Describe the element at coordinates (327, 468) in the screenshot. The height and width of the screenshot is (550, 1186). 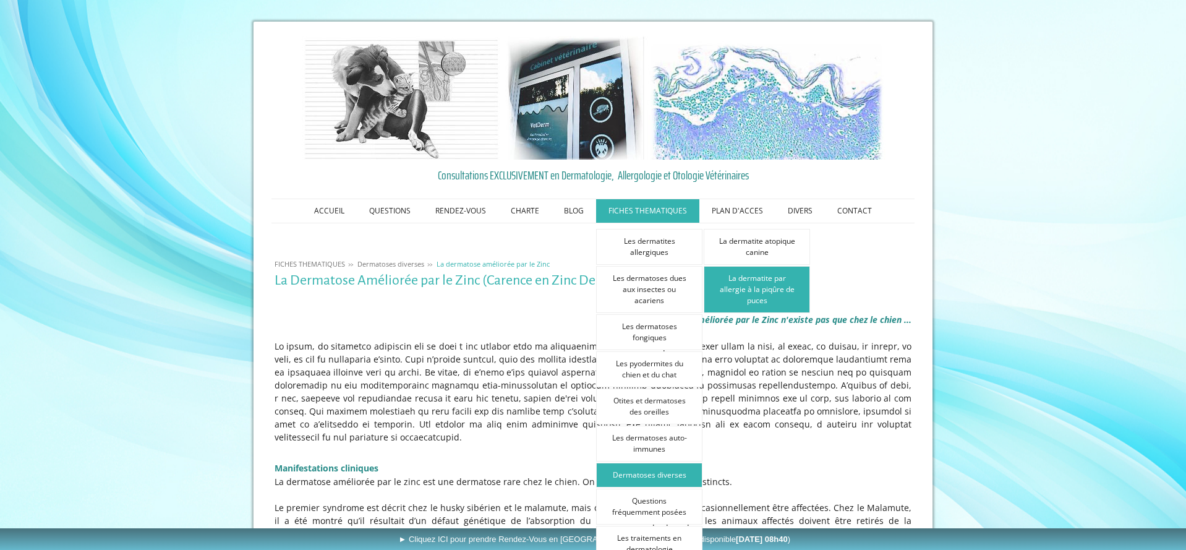
I see `span: Manifestations cliniques` at that location.